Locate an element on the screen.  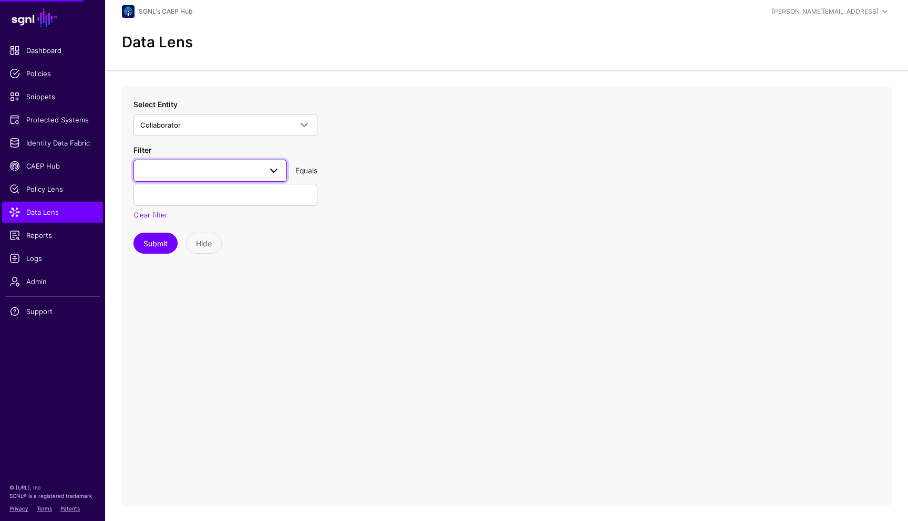
span: Identity Data Fabric is located at coordinates (53, 143).